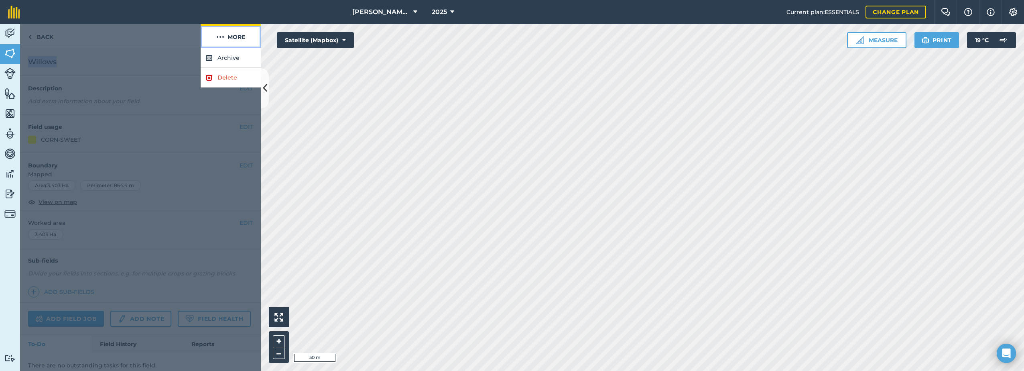 This screenshot has width=1024, height=371. I want to click on span: Current plan : ESSENTIALS, so click(822, 12).